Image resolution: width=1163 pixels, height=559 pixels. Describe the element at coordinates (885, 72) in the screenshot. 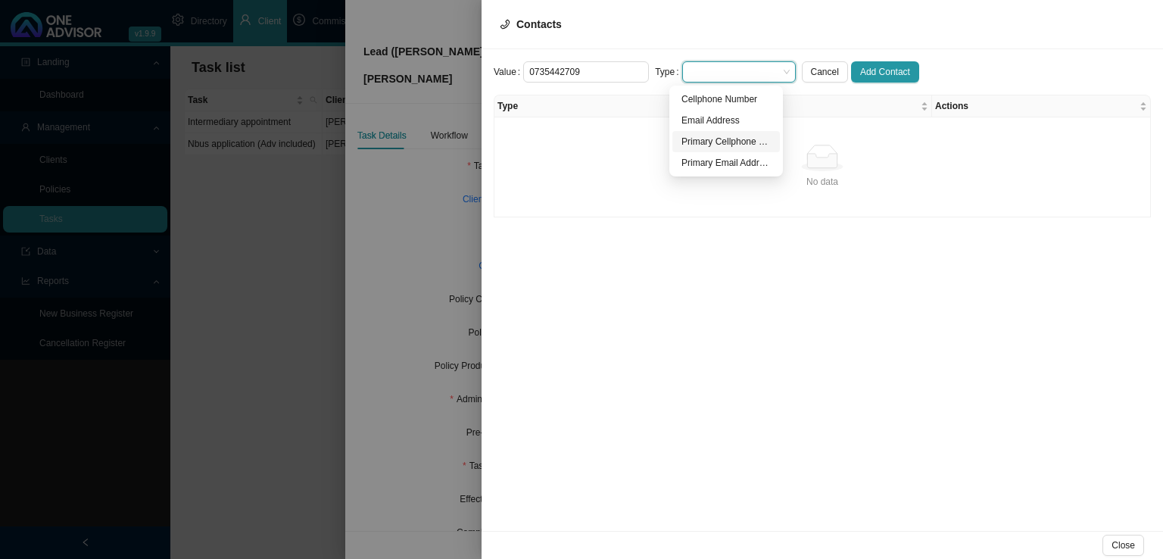

I see `span: Add Contact` at that location.